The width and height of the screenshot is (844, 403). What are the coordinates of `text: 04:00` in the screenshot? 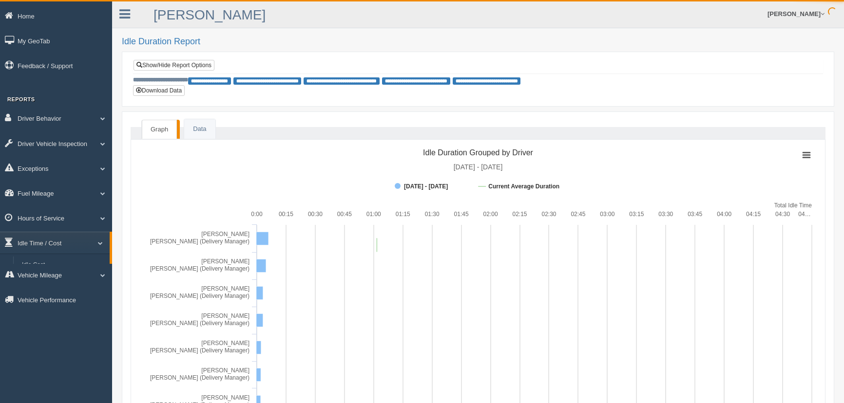 It's located at (724, 214).